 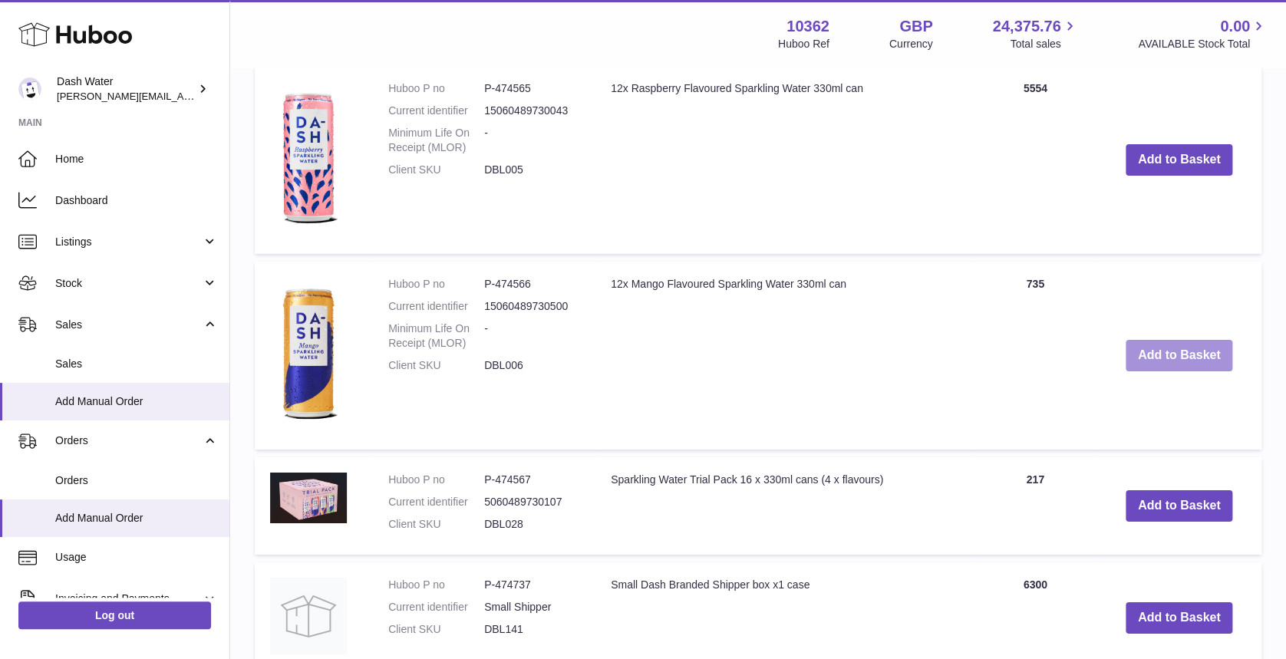 What do you see at coordinates (911, 44) in the screenshot?
I see `div: Currency` at bounding box center [911, 44].